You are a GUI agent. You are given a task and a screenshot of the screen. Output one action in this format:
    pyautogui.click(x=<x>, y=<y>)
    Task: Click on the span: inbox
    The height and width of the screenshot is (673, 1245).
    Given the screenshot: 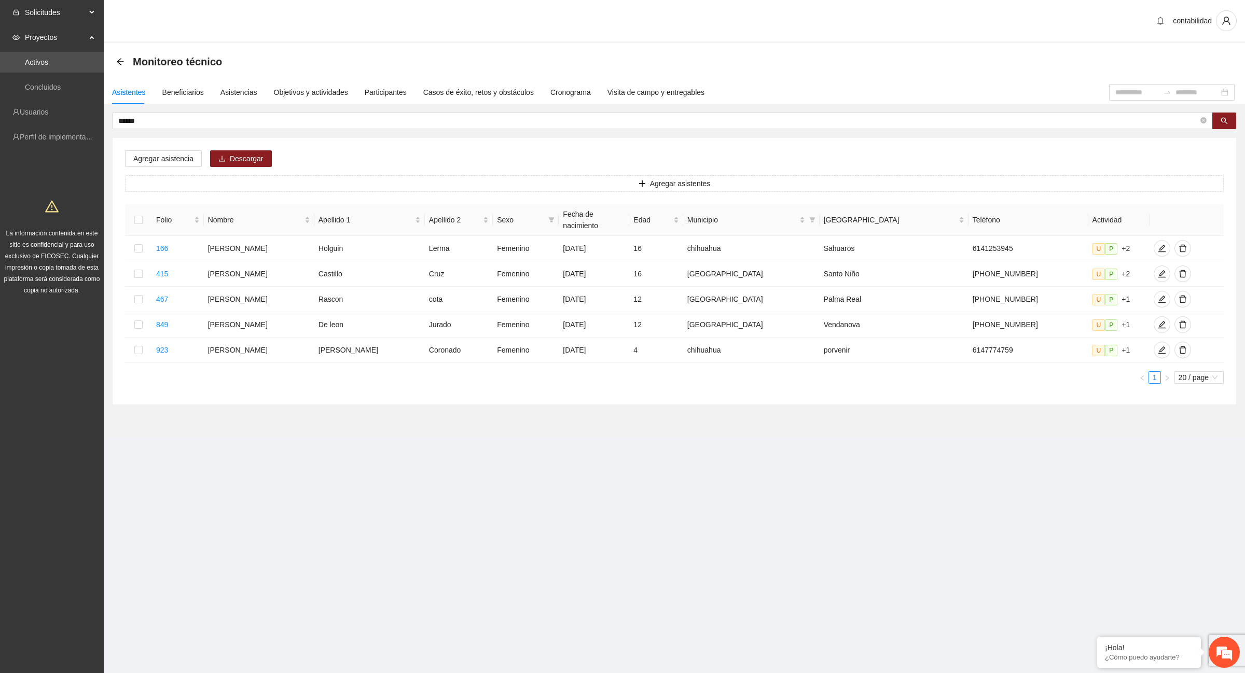 What is the action you would take?
    pyautogui.click(x=16, y=12)
    